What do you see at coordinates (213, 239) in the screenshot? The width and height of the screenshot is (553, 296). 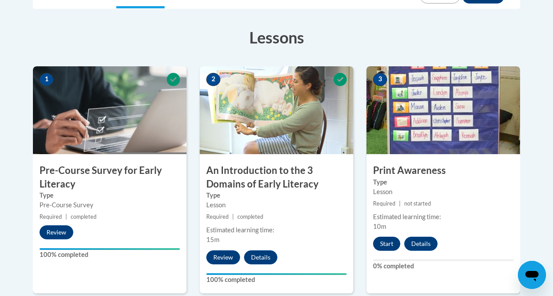 I see `span: 15m` at bounding box center [213, 239].